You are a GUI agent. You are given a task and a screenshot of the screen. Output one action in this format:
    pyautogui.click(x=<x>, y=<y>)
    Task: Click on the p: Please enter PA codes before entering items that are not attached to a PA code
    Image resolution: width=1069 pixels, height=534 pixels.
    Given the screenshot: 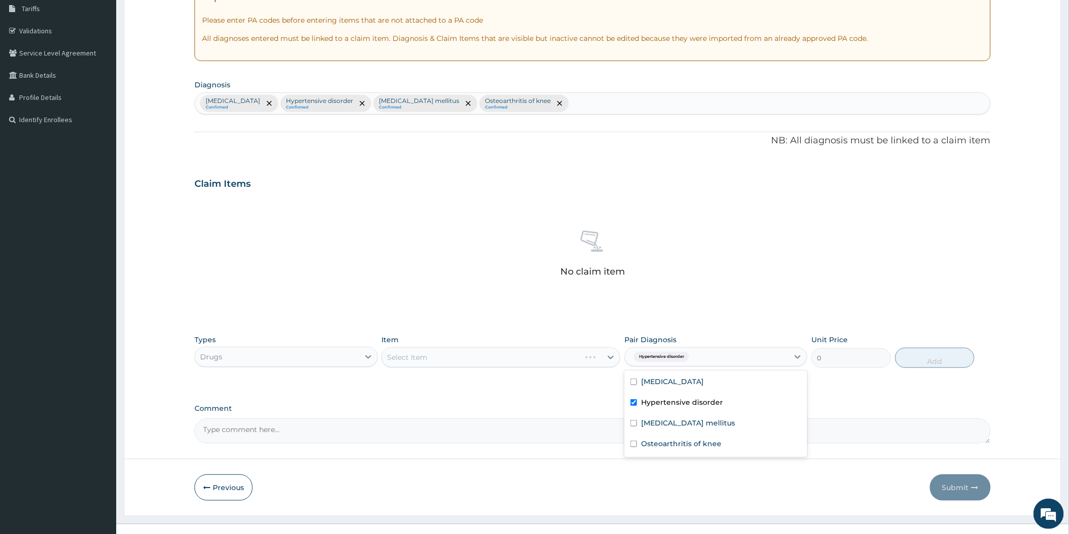 What is the action you would take?
    pyautogui.click(x=592, y=20)
    